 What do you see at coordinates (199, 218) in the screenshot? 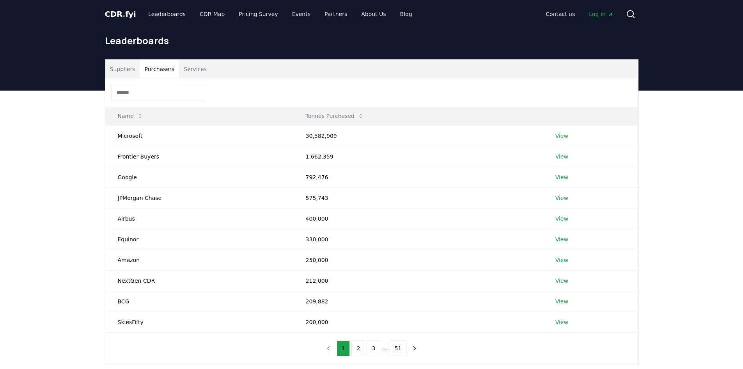
I see `td: Airbus` at bounding box center [199, 218].